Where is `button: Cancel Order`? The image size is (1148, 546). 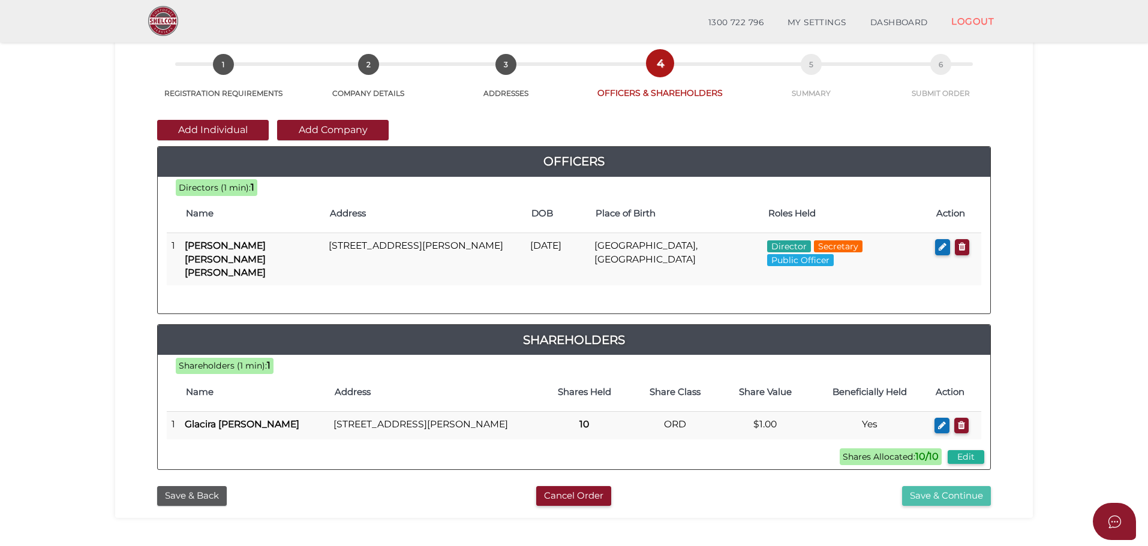 button: Cancel Order is located at coordinates (573, 496).